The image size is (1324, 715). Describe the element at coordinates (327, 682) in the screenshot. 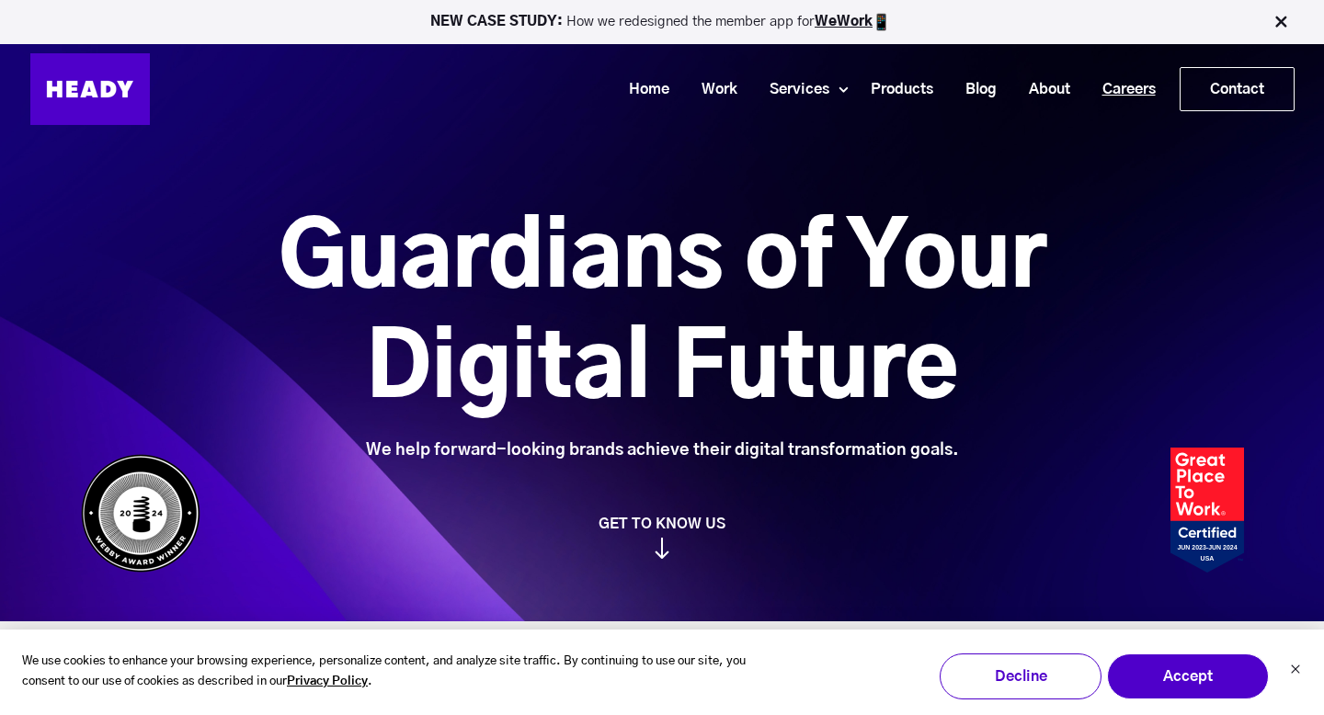

I see `a: Privacy Policy` at that location.